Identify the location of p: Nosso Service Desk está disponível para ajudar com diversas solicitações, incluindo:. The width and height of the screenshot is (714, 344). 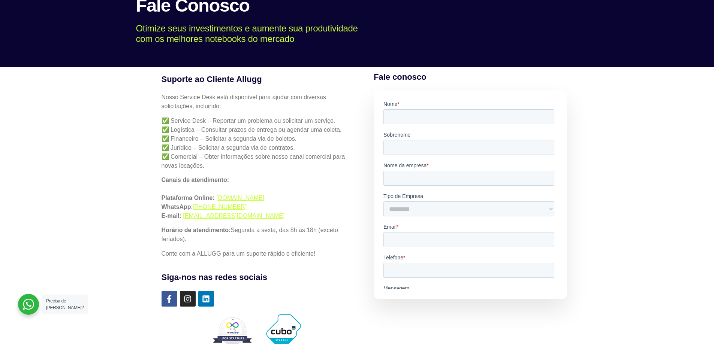
(257, 102).